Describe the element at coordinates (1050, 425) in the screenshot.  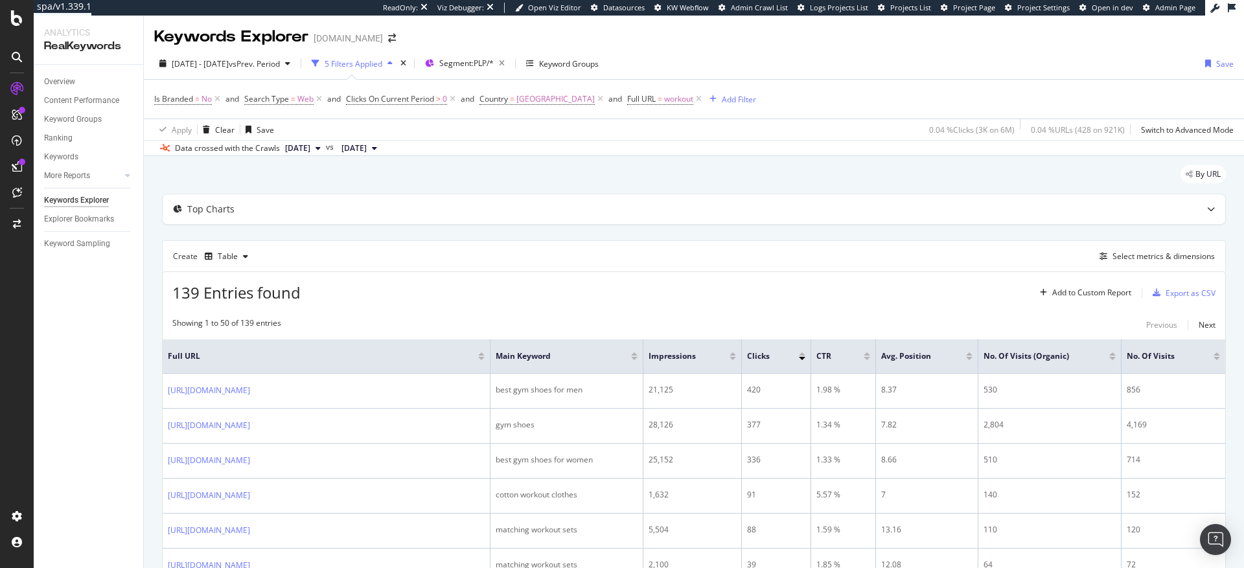
I see `div: 2,804` at that location.